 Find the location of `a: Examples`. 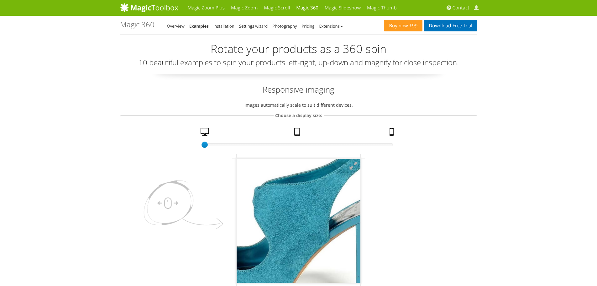

a: Examples is located at coordinates (199, 26).